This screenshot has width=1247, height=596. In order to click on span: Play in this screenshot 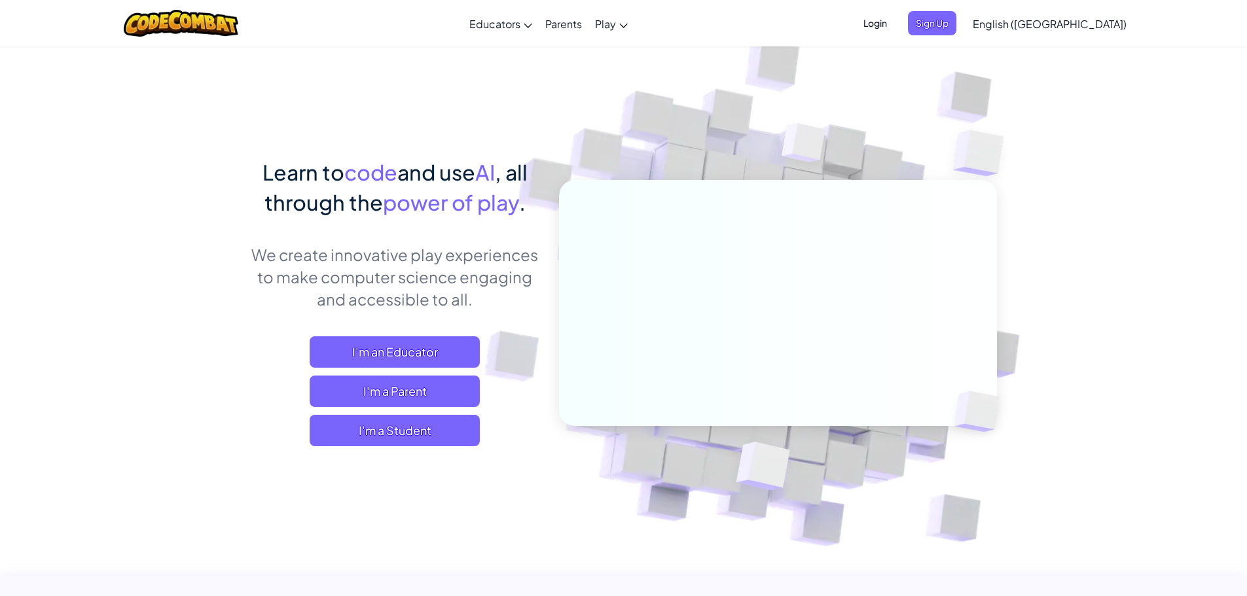, I will do `click(606, 24)`.